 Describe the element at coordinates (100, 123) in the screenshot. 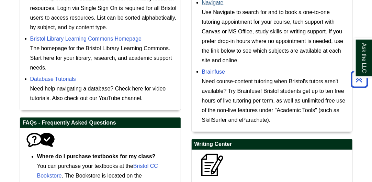

I see `h2: FAQs - Frequently Asked Questions` at that location.